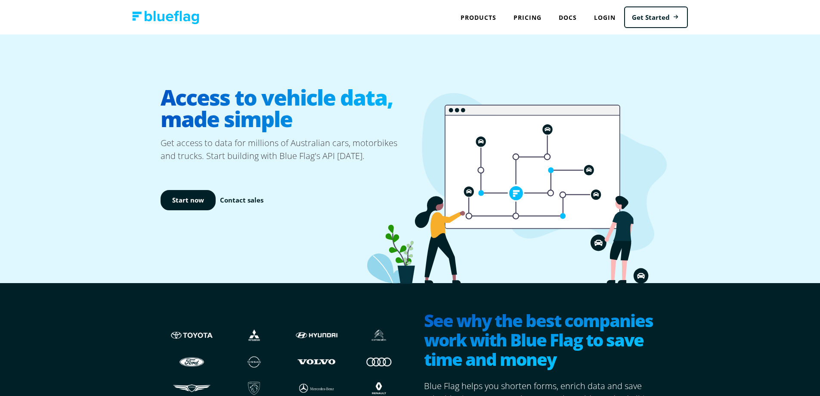 The width and height of the screenshot is (820, 396). I want to click on img: Mistubishi logo, so click(254, 335).